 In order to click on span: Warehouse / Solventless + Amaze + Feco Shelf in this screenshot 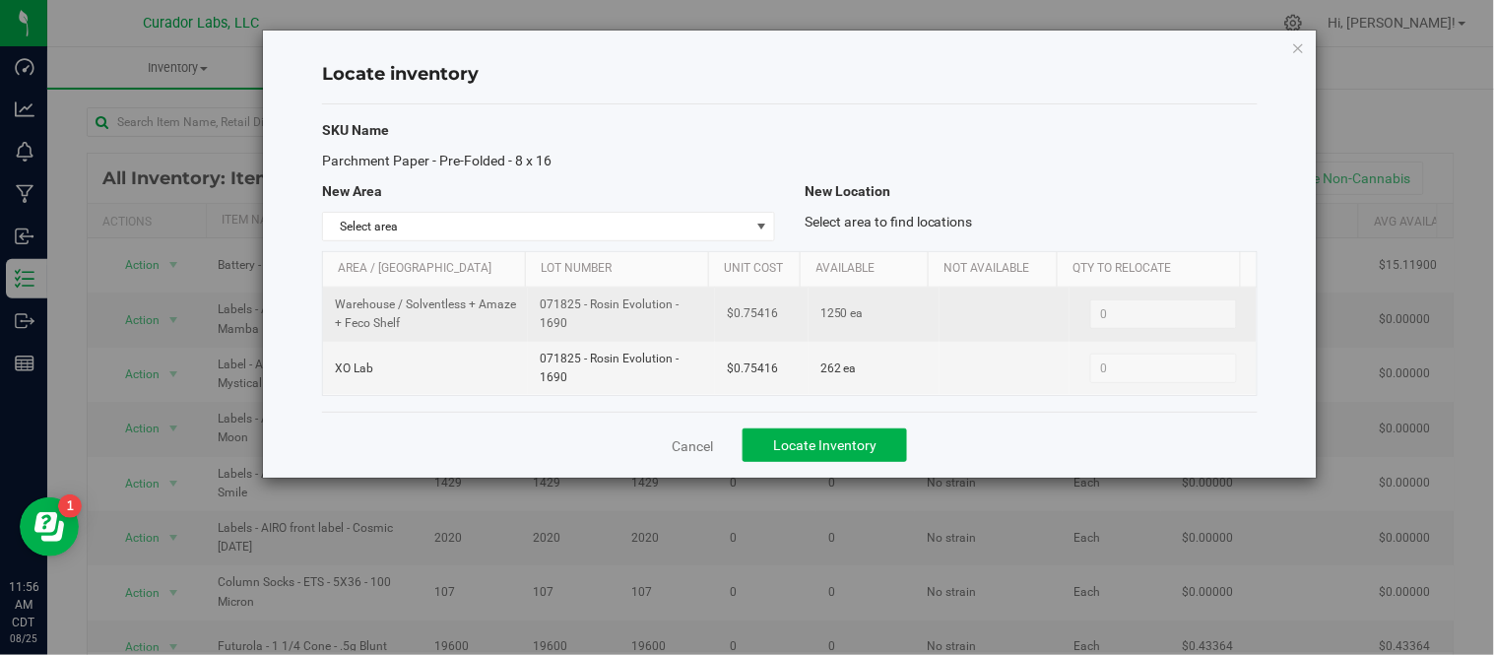, I will do `click(425, 314)`.